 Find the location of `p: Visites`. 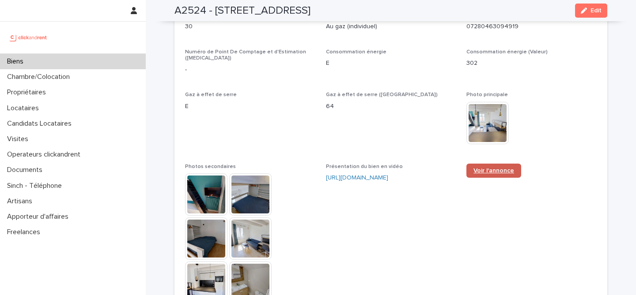

p: Visites is located at coordinates (19, 139).